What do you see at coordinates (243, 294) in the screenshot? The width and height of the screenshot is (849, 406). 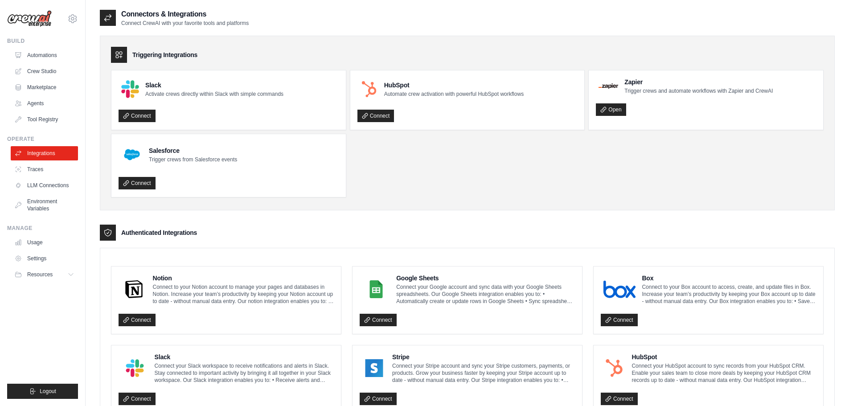 I see `p: Connect to your Notion account to manage your pages and databases in Notion. Increase your team’s...` at bounding box center [243, 294].